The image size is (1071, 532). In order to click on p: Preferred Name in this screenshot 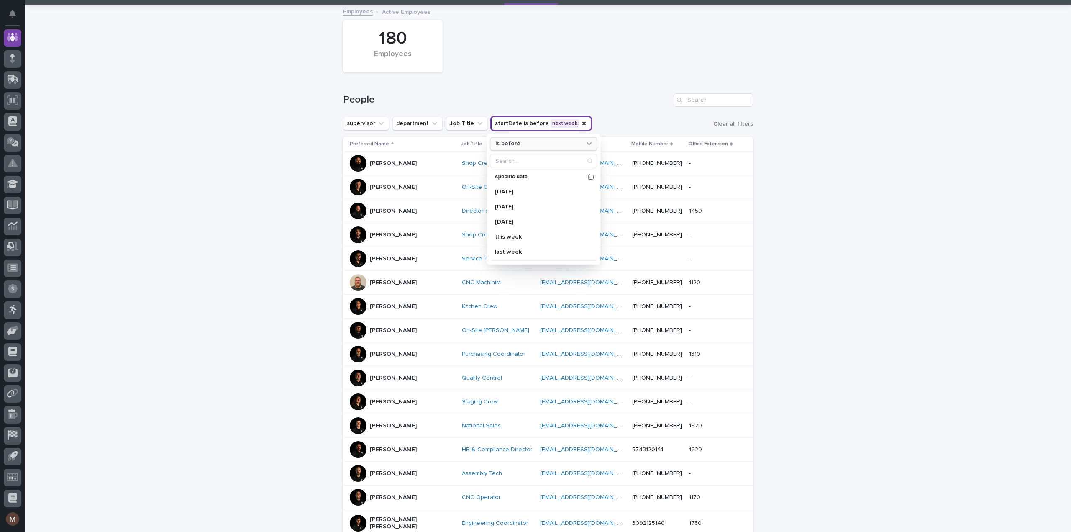, I will do `click(369, 144)`.